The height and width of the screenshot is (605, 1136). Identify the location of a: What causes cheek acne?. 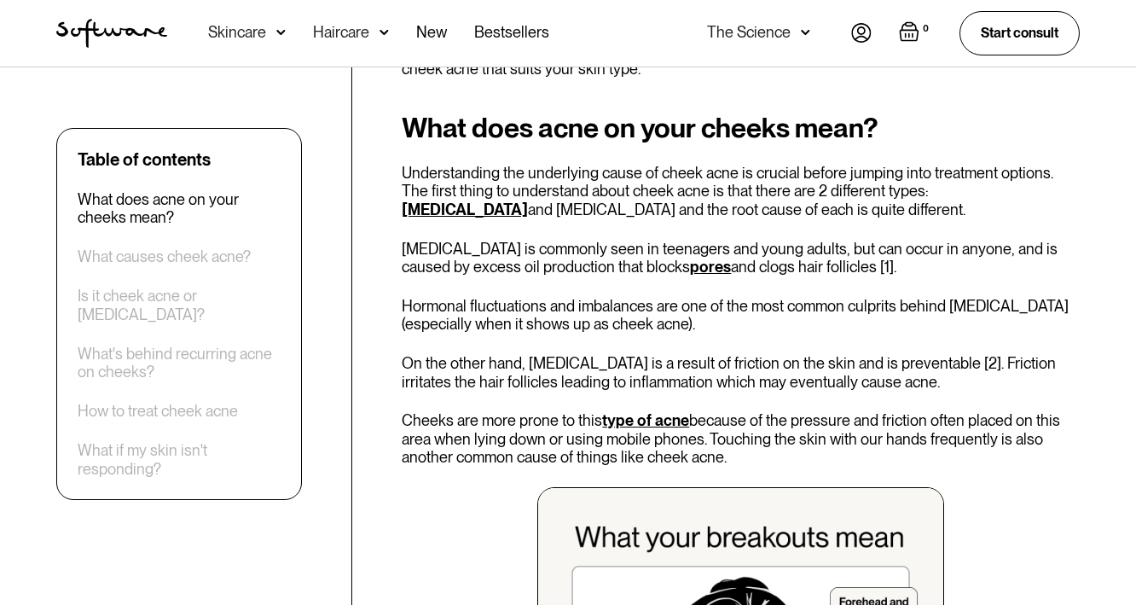
(164, 258).